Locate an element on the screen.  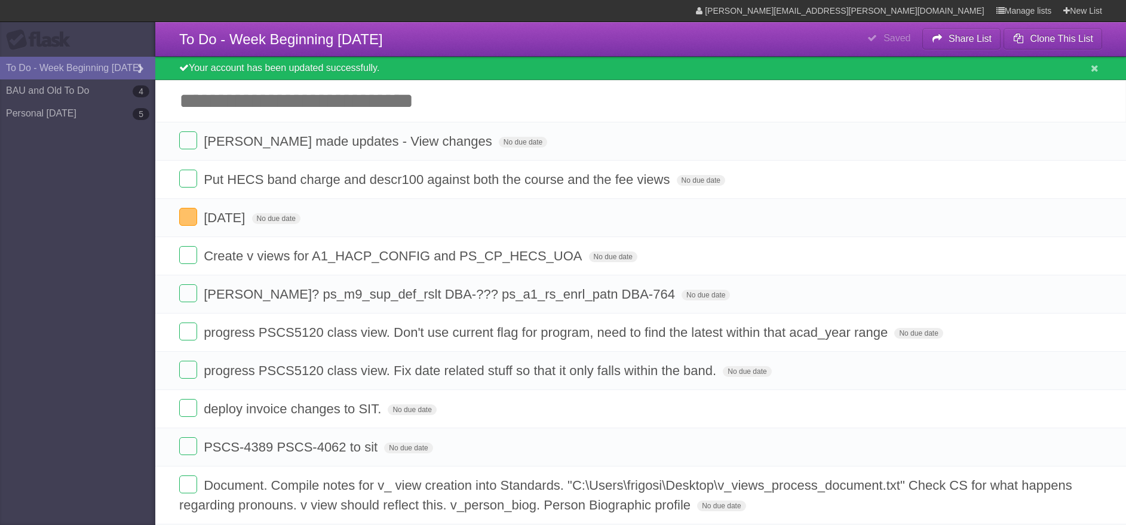
button: Share List is located at coordinates (962, 39).